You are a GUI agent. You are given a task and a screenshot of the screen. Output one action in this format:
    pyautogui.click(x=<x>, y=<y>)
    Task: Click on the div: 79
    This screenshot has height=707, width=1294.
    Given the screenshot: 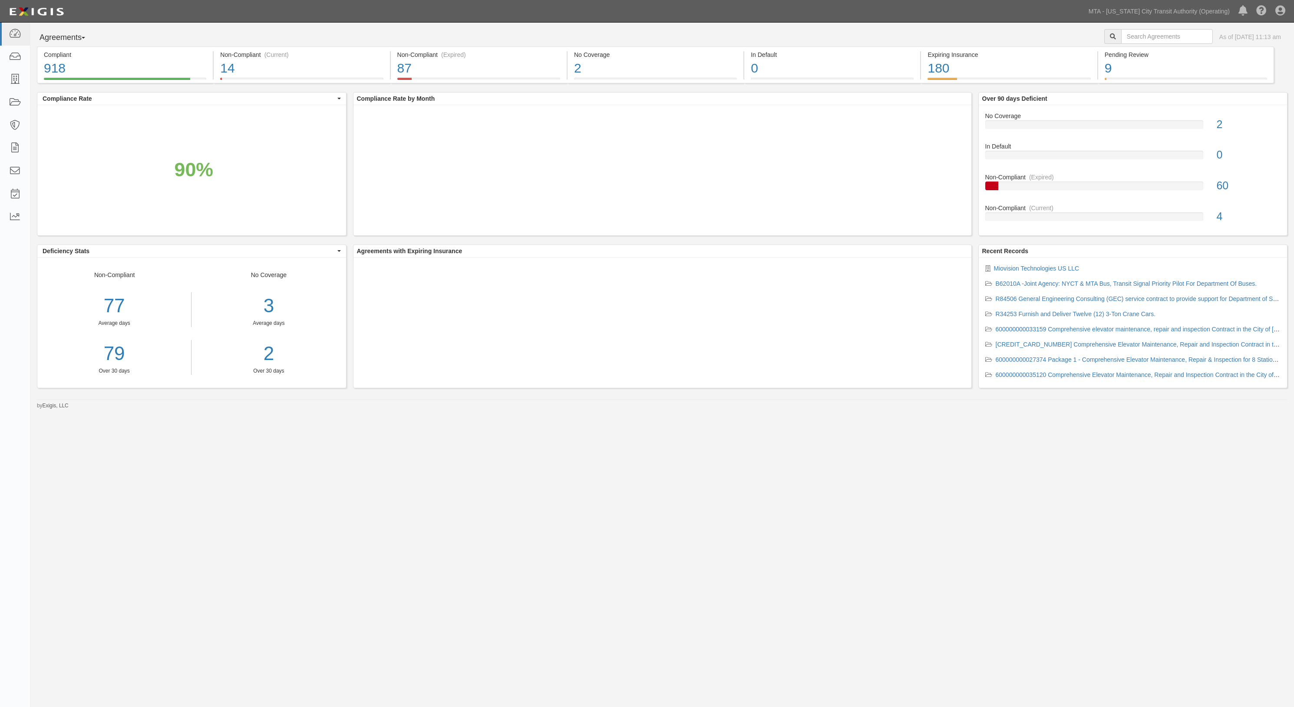 What is the action you would take?
    pyautogui.click(x=114, y=353)
    